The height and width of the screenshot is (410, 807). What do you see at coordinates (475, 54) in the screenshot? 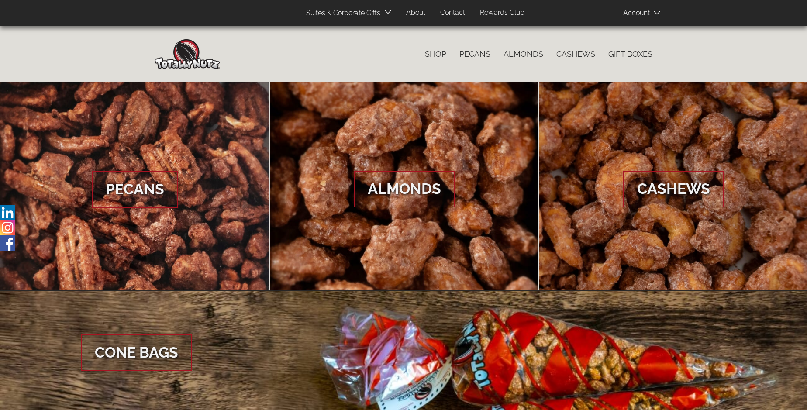
I see `a: Pecans` at bounding box center [475, 54].